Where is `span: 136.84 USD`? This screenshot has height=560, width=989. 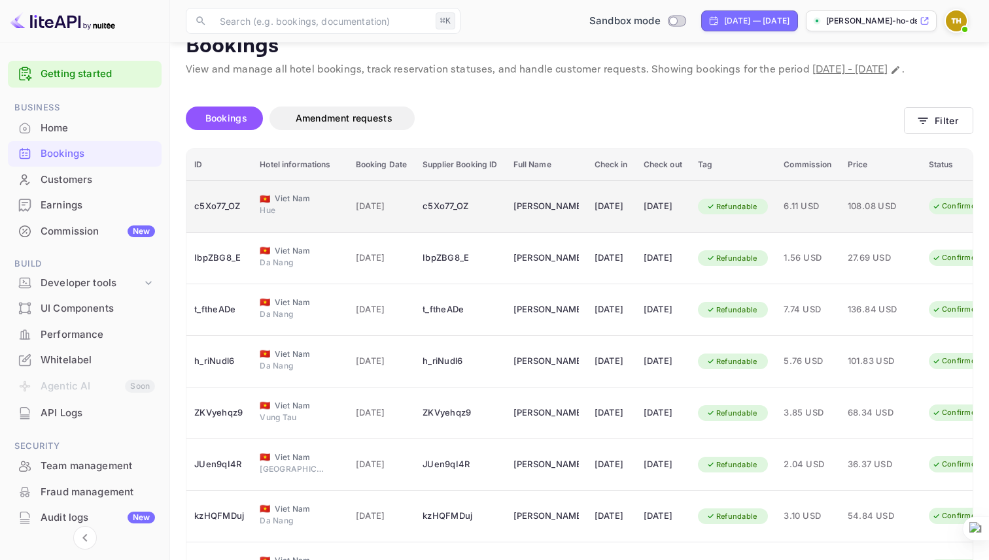
span: 136.84 USD is located at coordinates (880, 310).